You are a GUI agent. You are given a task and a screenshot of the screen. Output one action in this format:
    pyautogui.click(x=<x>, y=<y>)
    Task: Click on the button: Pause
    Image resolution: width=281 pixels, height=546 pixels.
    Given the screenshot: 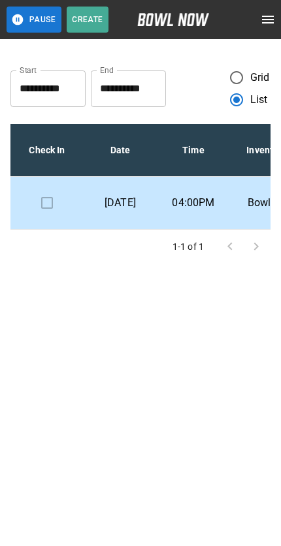 What is the action you would take?
    pyautogui.click(x=34, y=20)
    